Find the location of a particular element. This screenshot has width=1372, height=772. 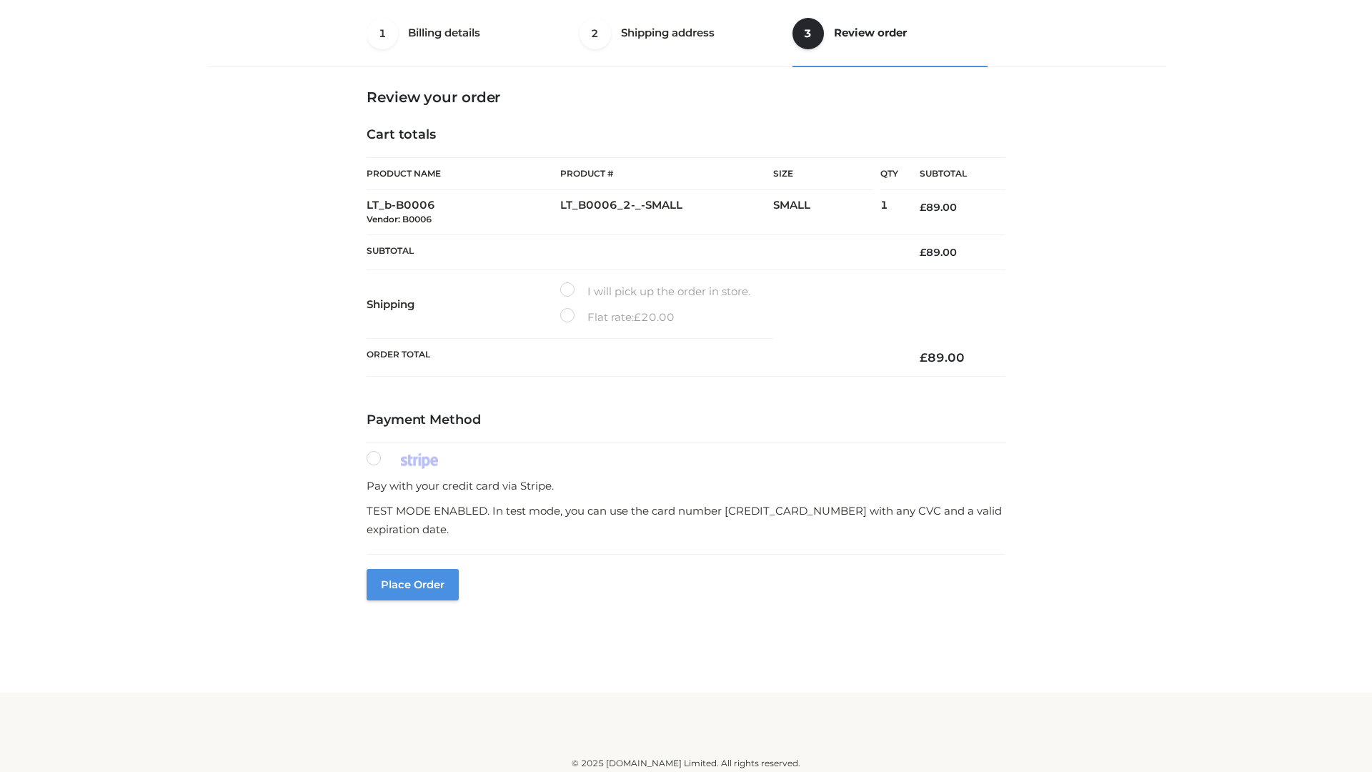

p: Pay with your credit card via Stripe. is located at coordinates (686, 486).